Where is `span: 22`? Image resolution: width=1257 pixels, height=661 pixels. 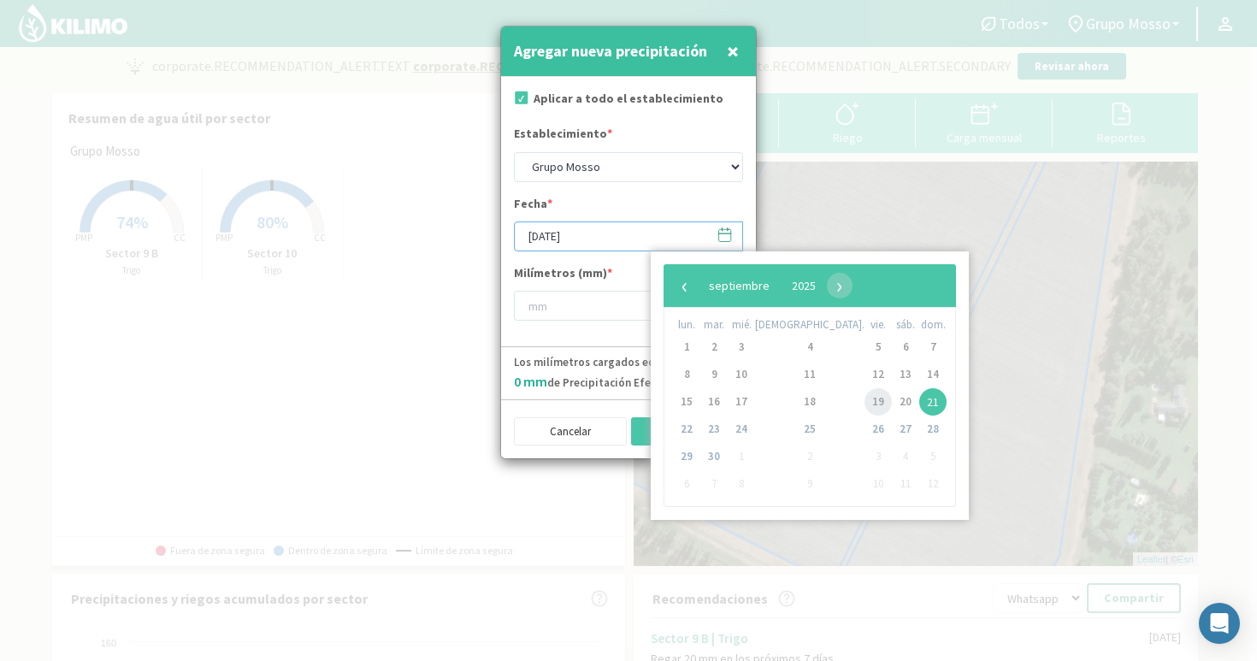
span: 22 is located at coordinates (687, 429).